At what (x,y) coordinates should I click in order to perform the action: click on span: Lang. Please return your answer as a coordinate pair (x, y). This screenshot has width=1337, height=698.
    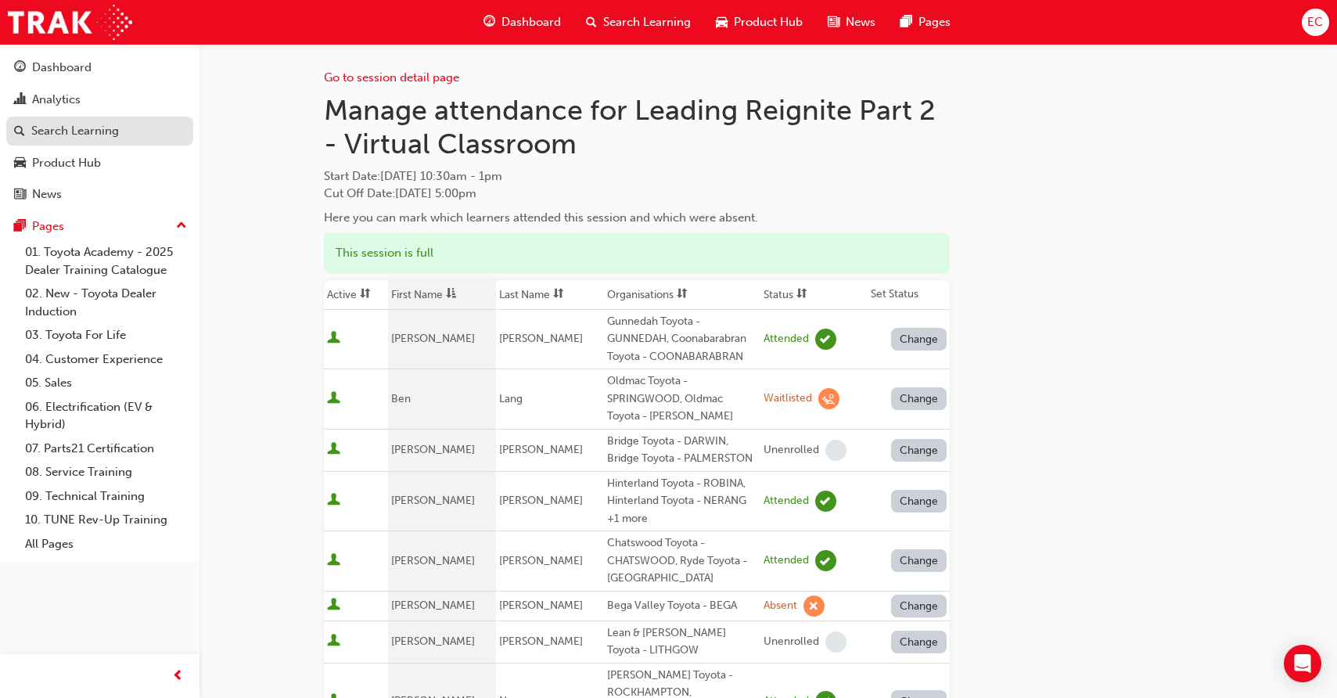
    Looking at the image, I should click on (511, 398).